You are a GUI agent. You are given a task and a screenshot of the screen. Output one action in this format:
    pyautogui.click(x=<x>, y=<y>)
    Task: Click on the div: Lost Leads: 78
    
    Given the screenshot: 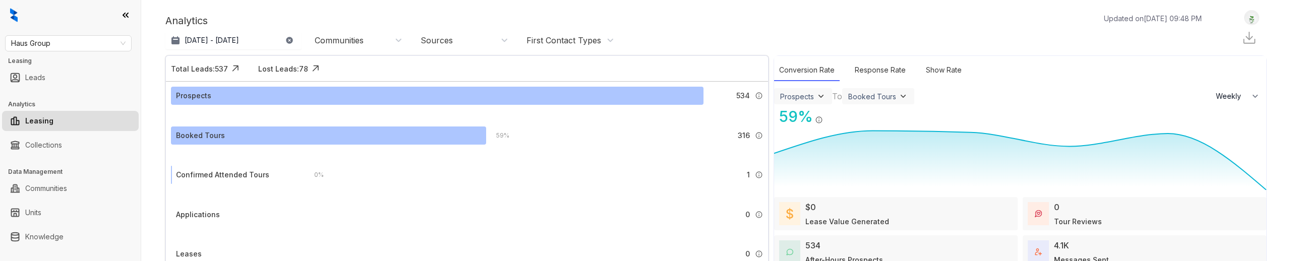 What is the action you would take?
    pyautogui.click(x=283, y=69)
    